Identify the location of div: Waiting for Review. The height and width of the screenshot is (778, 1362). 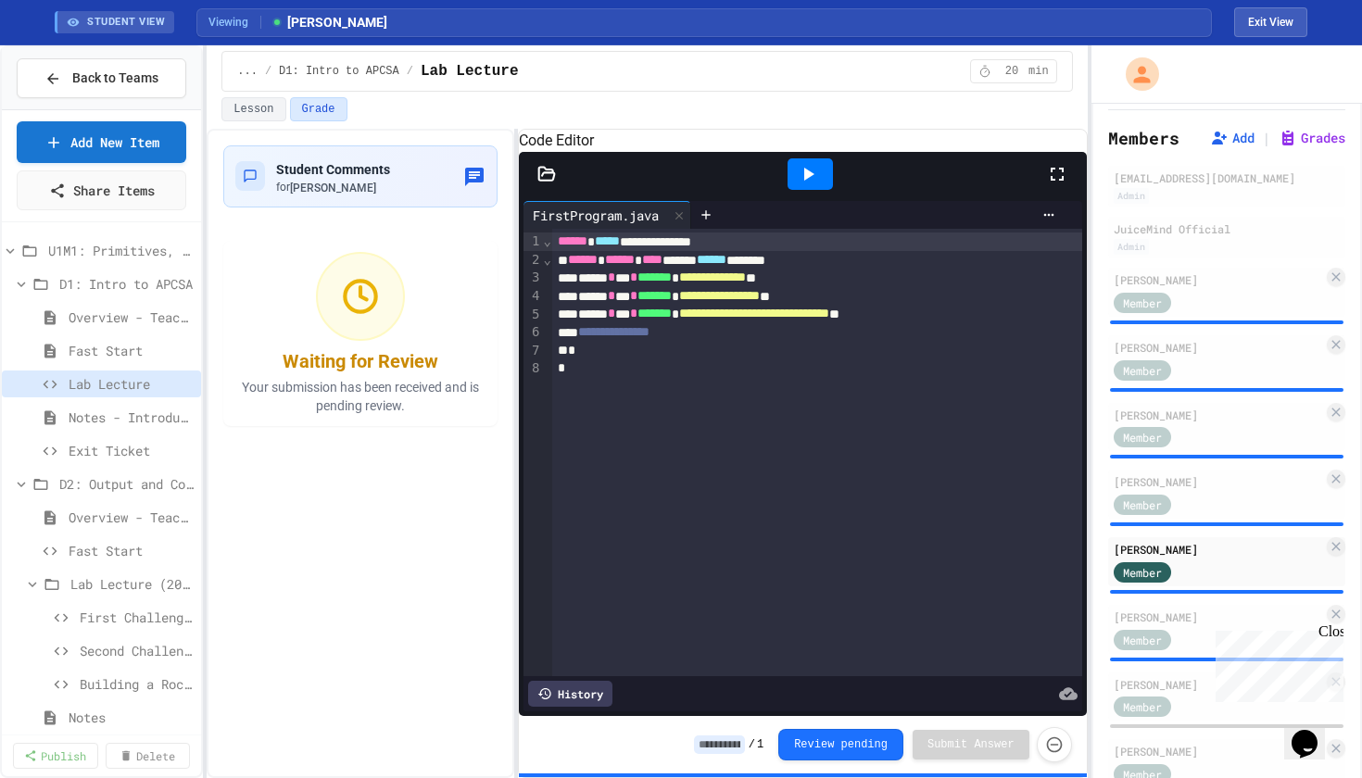
(360, 361).